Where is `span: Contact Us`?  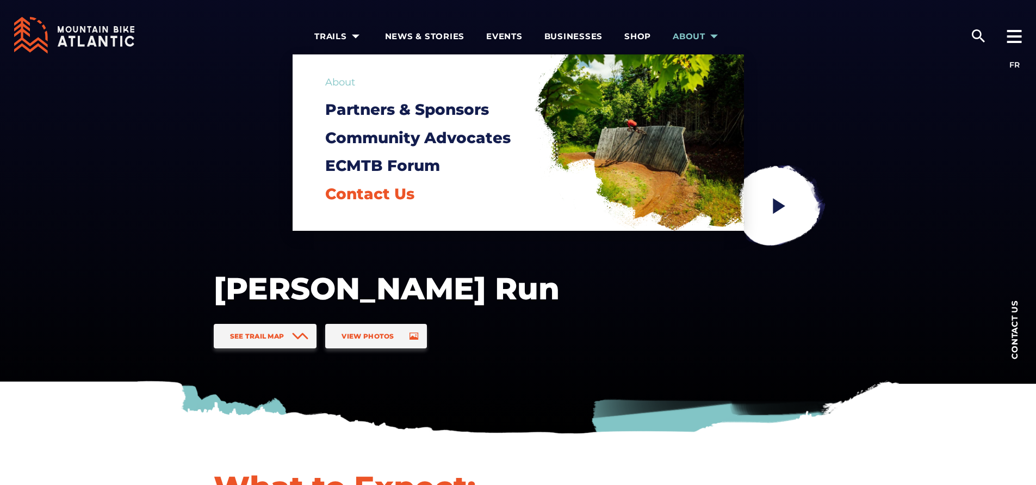 span: Contact Us is located at coordinates (370, 194).